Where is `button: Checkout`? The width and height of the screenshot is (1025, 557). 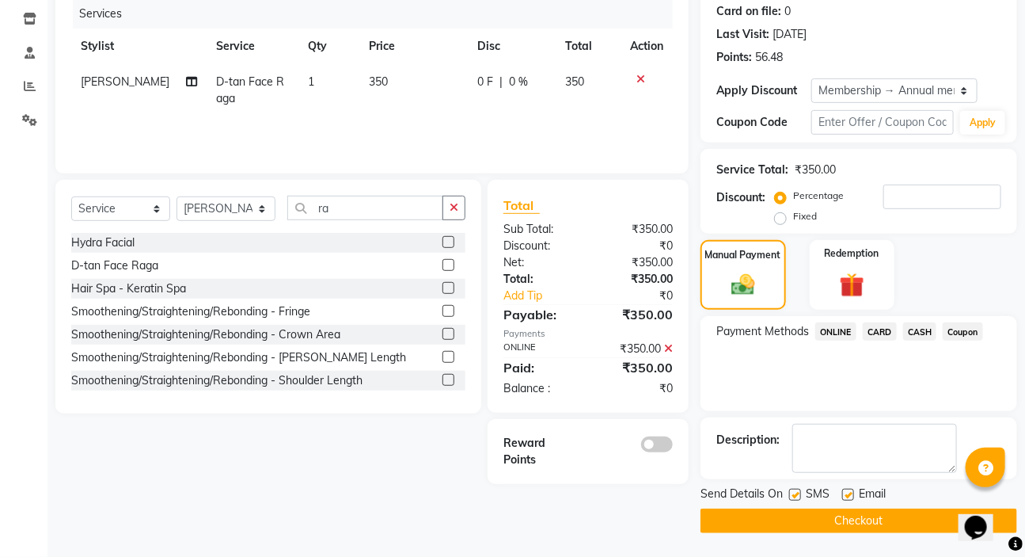 button: Checkout is located at coordinates (859, 520).